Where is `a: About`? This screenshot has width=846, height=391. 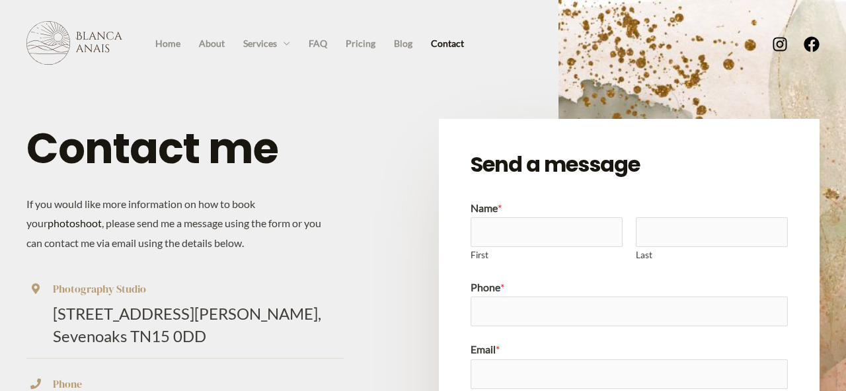 a: About is located at coordinates (212, 44).